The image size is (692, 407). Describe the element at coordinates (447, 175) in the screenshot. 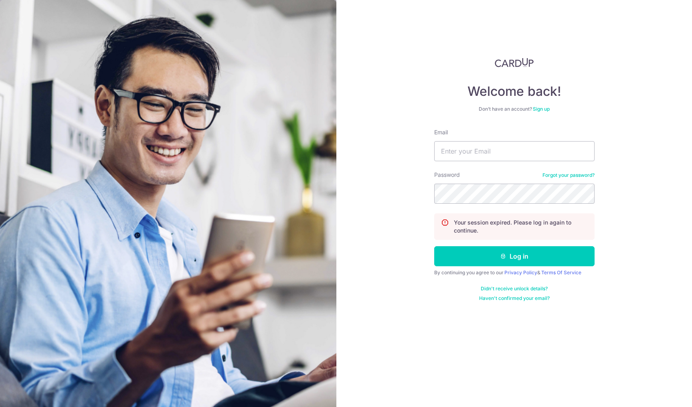

I see `label: Password` at that location.